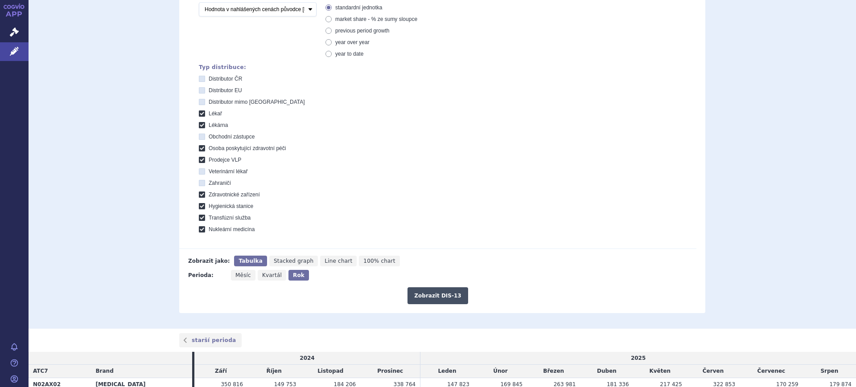 The image size is (856, 387). I want to click on span: Stacked graph, so click(293, 261).